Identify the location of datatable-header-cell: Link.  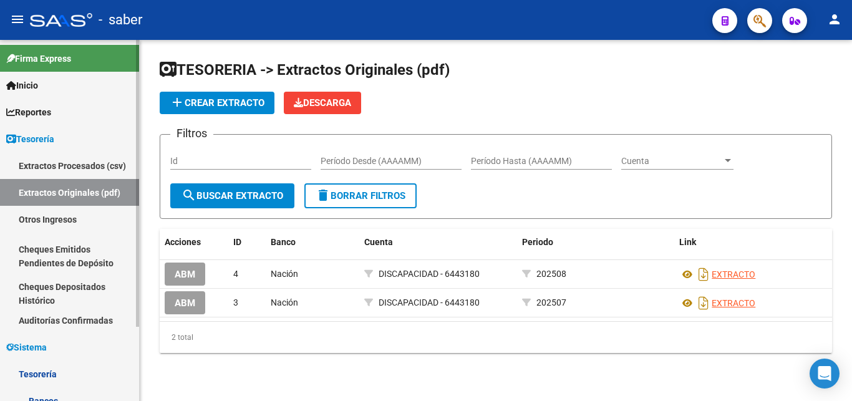
(753, 242).